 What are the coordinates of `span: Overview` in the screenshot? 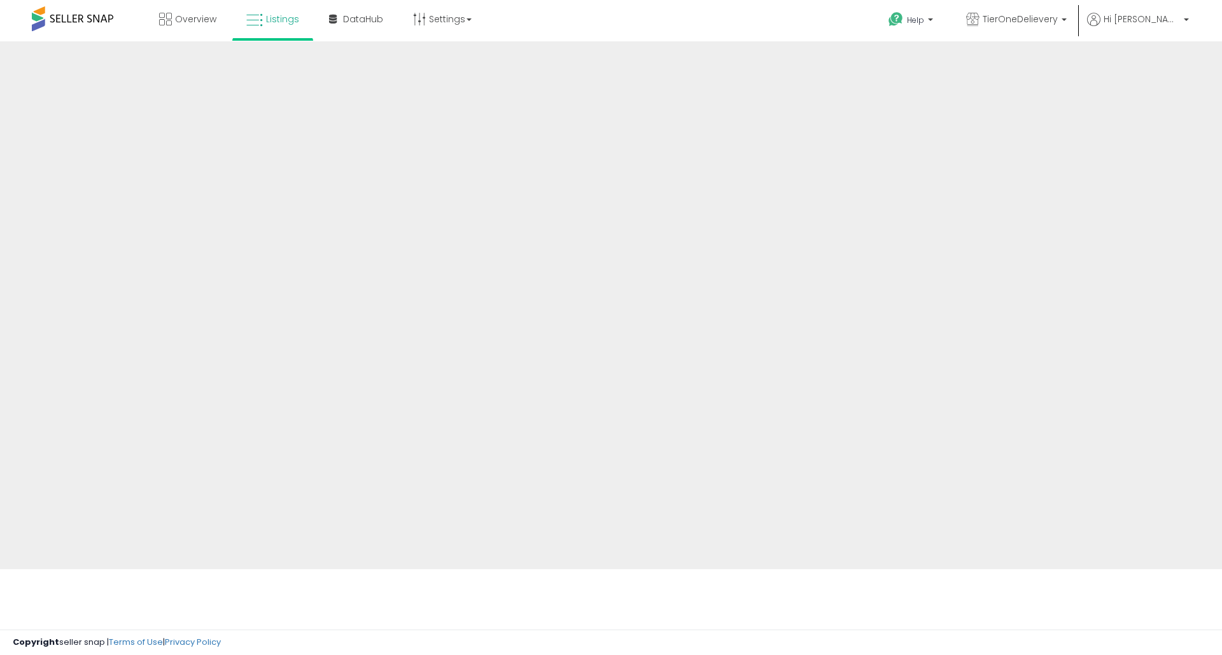 It's located at (195, 19).